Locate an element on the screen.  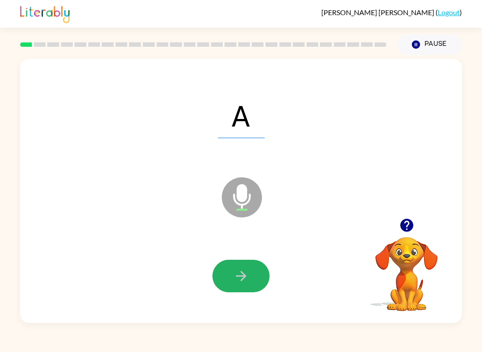
button: Pause is located at coordinates (429, 45).